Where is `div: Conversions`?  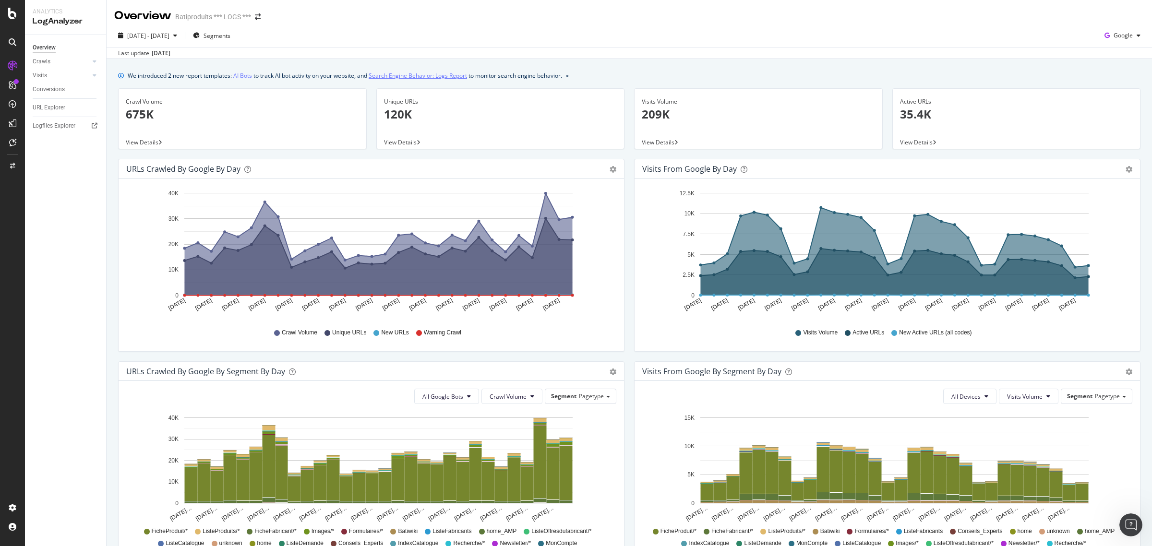
div: Conversions is located at coordinates (48, 89).